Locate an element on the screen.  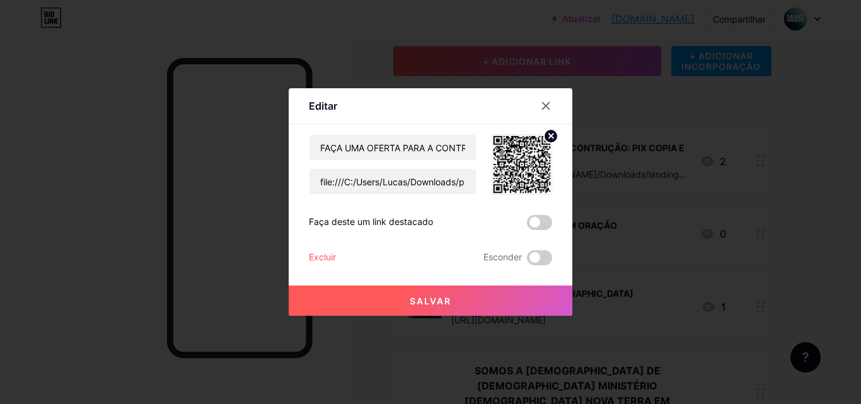
font: Excluir is located at coordinates (322, 257).